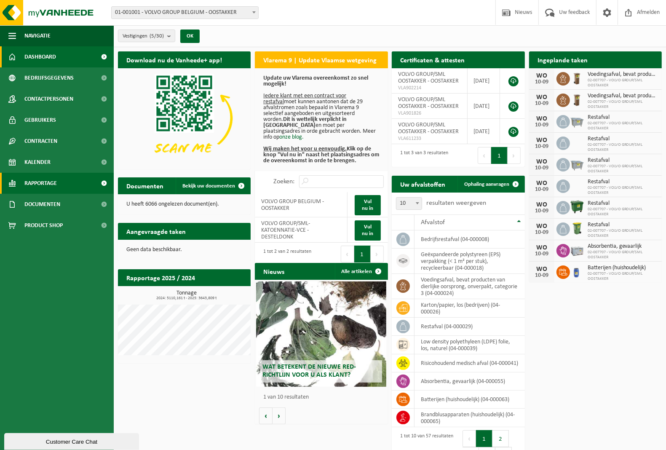 This screenshot has width=666, height=450. Describe the element at coordinates (321, 334) in the screenshot. I see `a: Wat betekent de nieuwe RED-richtlijn voor u als klant?` at that location.